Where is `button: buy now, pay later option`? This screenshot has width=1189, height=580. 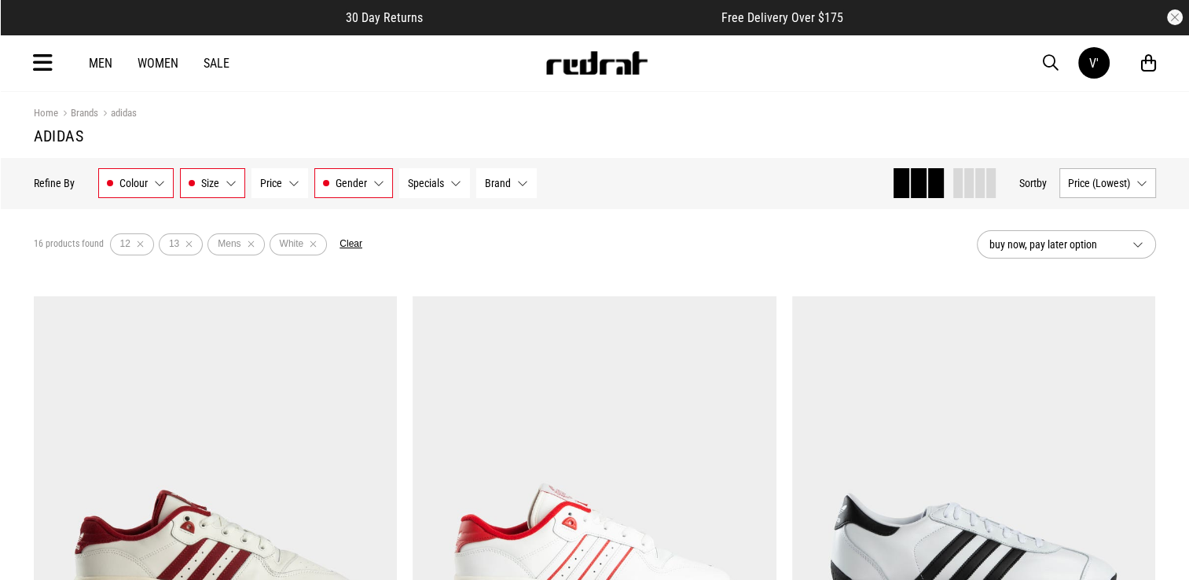 button: buy now, pay later option is located at coordinates (1066, 244).